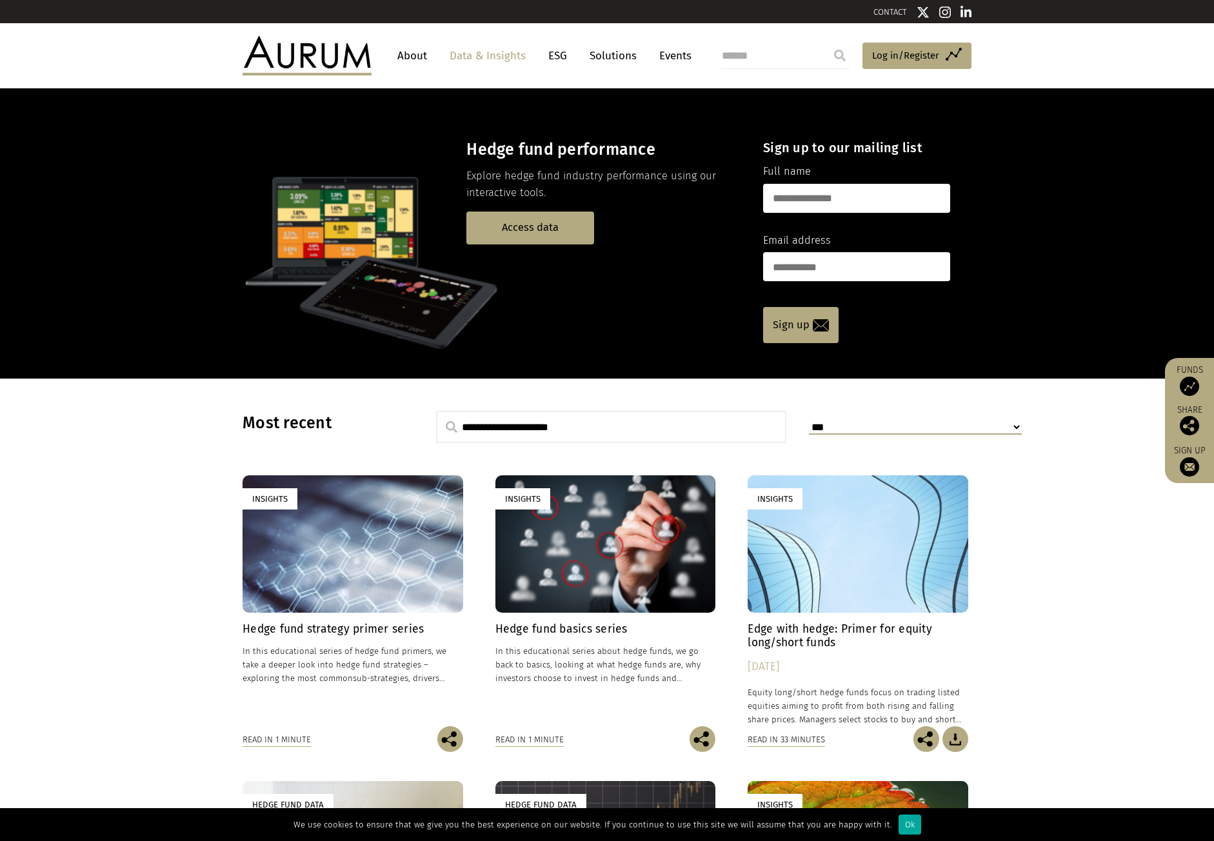 This screenshot has height=841, width=1214. Describe the element at coordinates (820, 325) in the screenshot. I see `img: email-icon` at that location.